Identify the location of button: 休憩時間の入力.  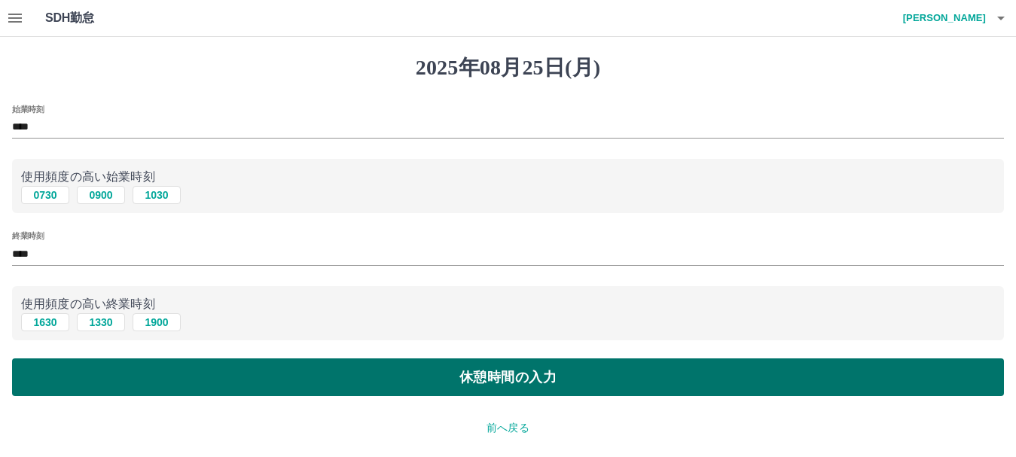
(508, 377).